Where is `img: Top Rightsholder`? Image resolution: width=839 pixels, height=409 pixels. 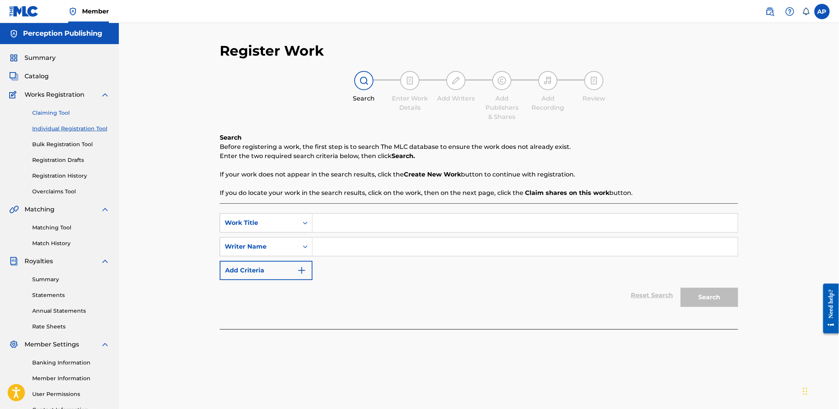 img: Top Rightsholder is located at coordinates (73, 12).